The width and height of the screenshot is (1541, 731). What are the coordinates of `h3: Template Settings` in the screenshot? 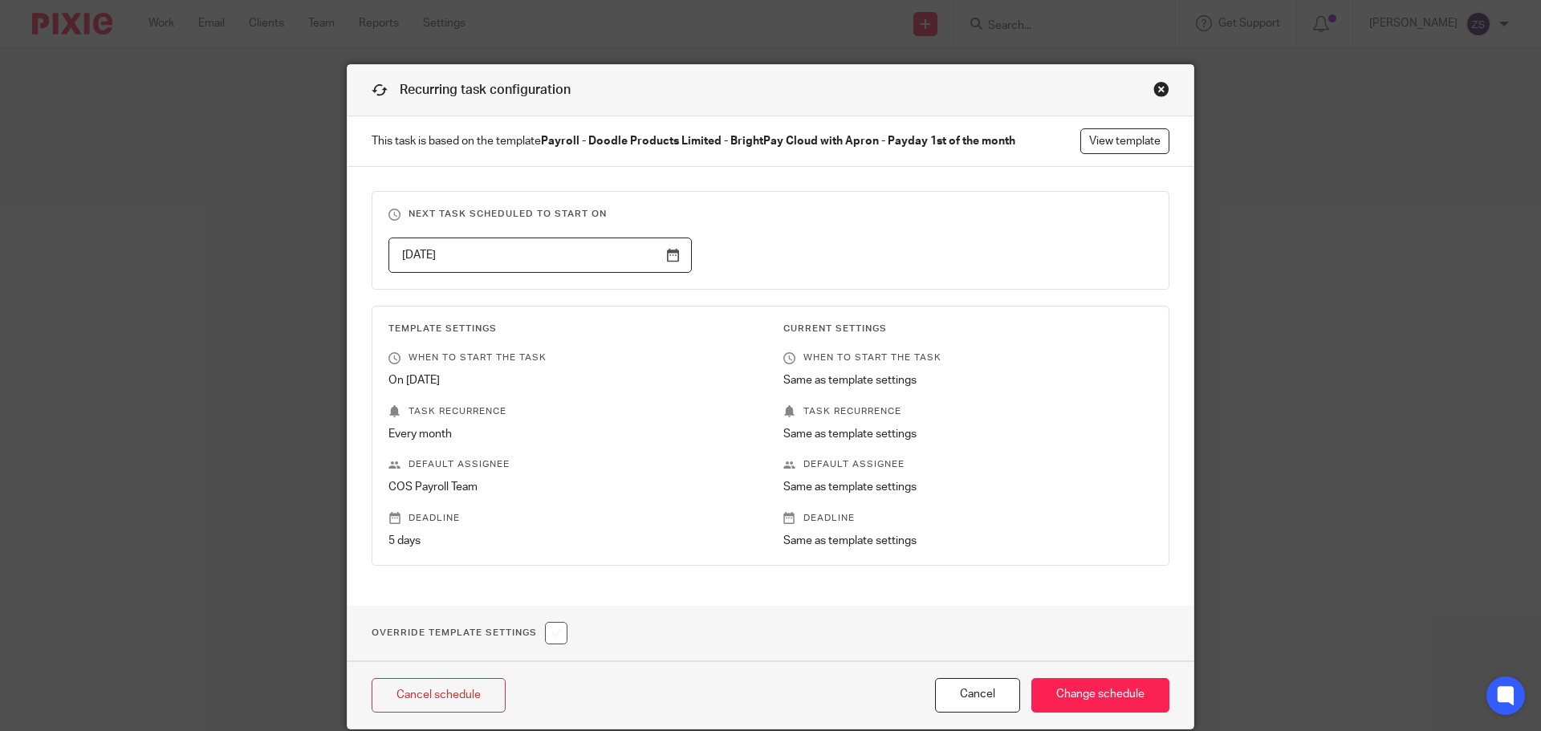 It's located at (573, 329).